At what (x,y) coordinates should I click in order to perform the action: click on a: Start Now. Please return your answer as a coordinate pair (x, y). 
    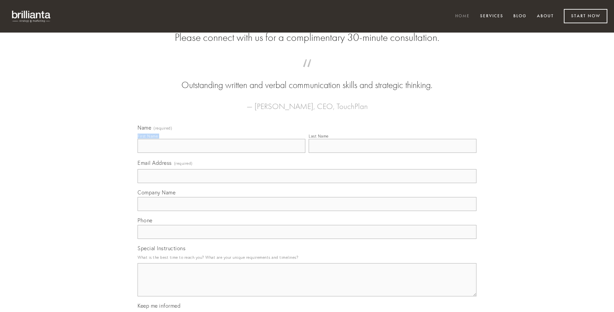
    Looking at the image, I should click on (585, 16).